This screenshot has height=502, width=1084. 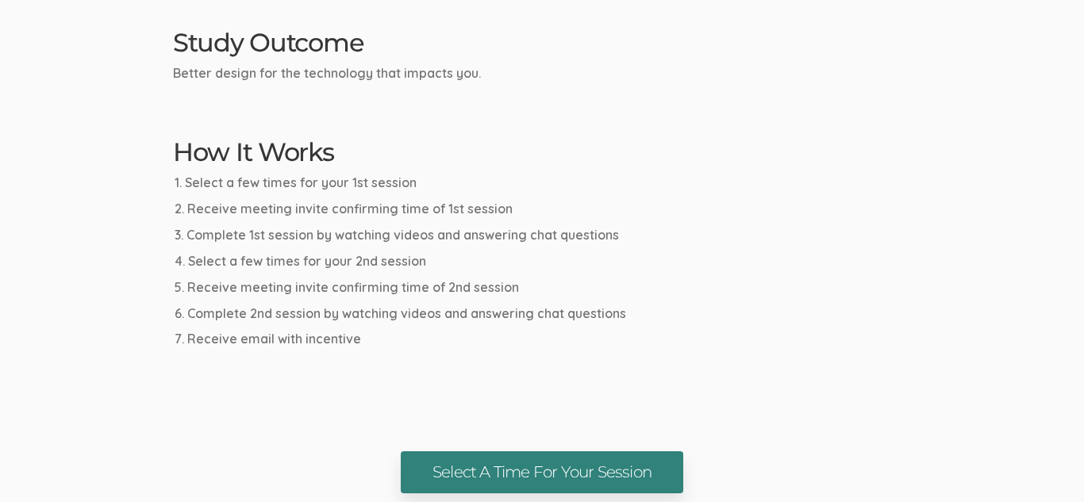 I want to click on li: Select a few times for your 1st session, so click(x=543, y=182).